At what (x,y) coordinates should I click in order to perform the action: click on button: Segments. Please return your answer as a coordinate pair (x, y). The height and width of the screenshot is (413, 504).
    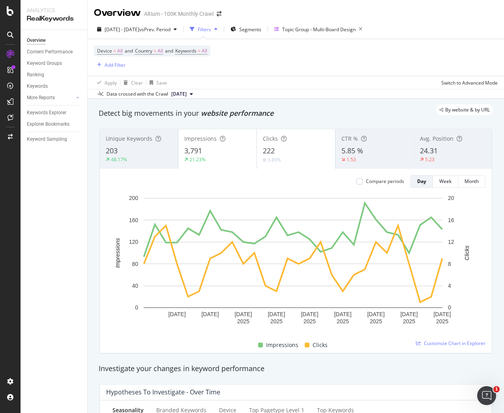
    Looking at the image, I should click on (246, 29).